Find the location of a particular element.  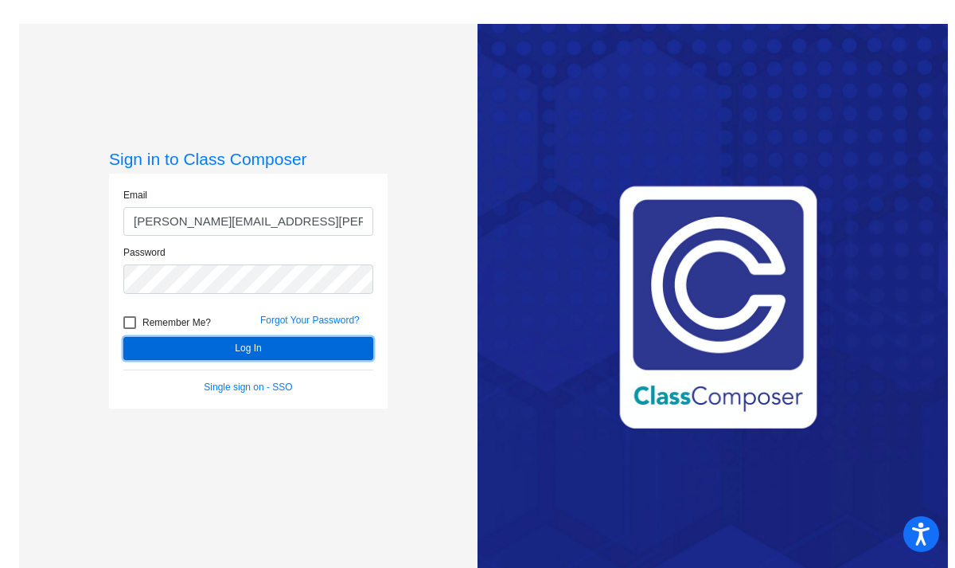

a: Forgot Your Password? is located at coordinates (310, 320).